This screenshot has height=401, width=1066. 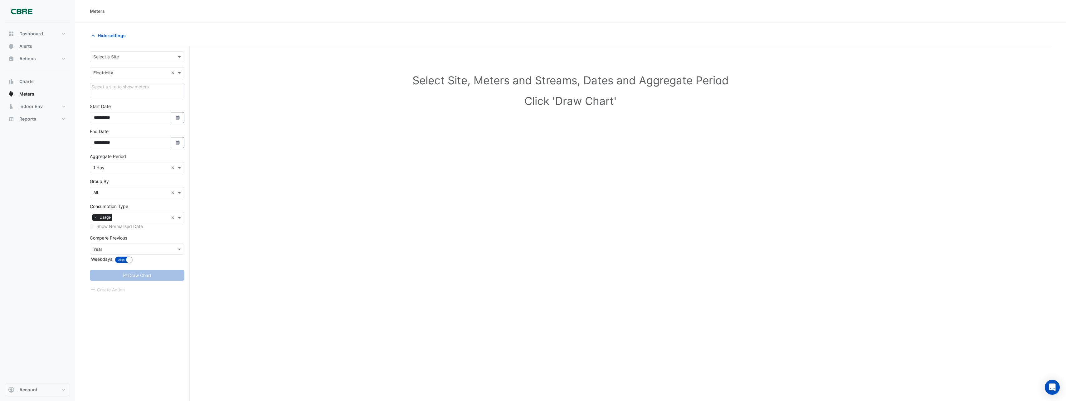 I want to click on span: Account, so click(x=28, y=389).